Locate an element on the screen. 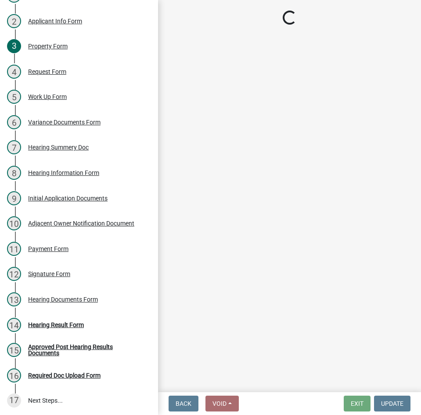  div: Property Form is located at coordinates (48, 46).